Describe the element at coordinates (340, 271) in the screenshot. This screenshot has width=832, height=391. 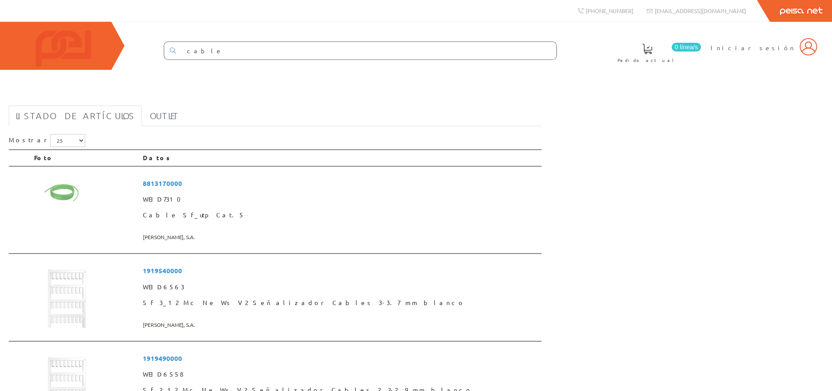
I see `span: 1919540000` at that location.